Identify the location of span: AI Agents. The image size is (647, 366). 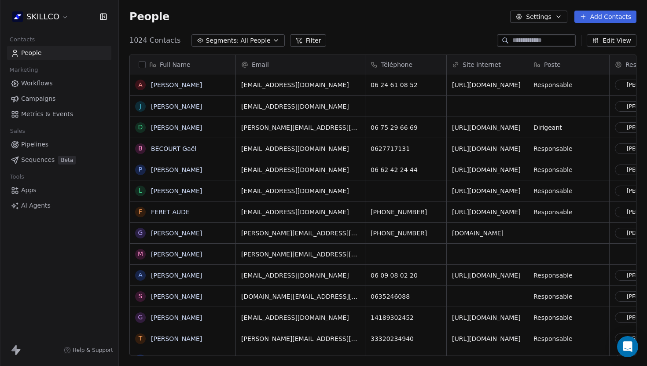
(36, 206).